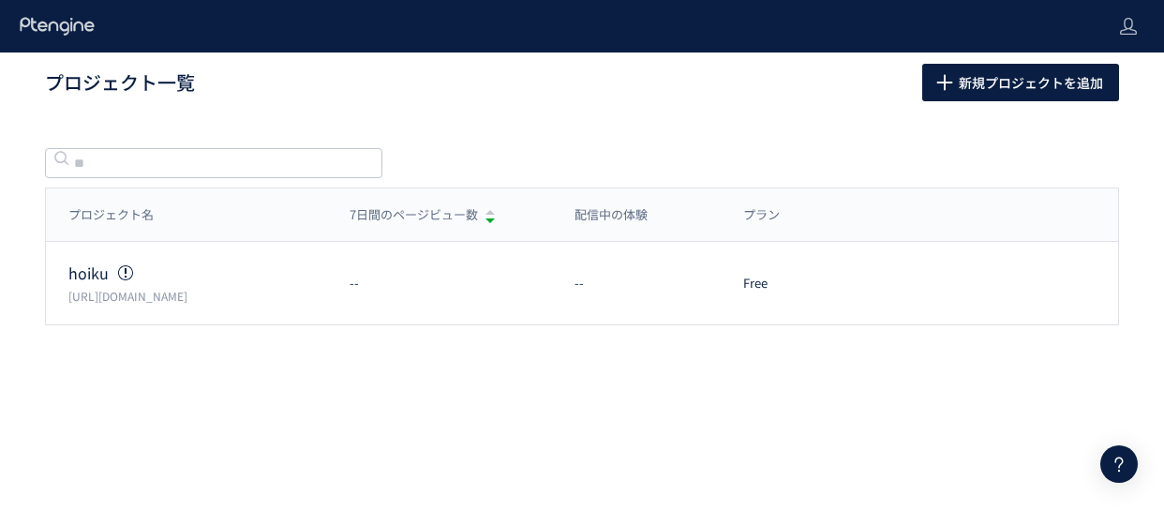 The width and height of the screenshot is (1164, 511). I want to click on span: 配信中の体験, so click(611, 215).